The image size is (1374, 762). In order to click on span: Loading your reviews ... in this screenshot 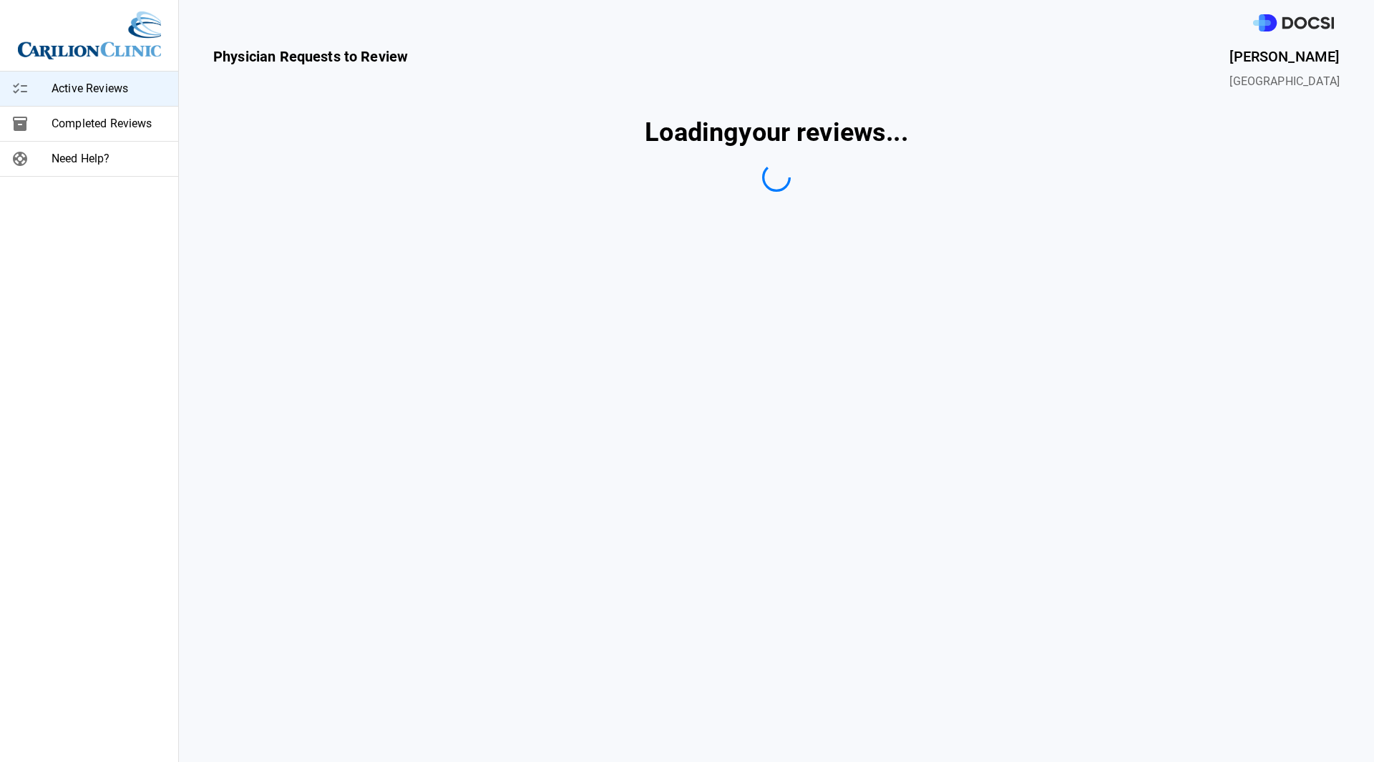, I will do `click(776, 132)`.